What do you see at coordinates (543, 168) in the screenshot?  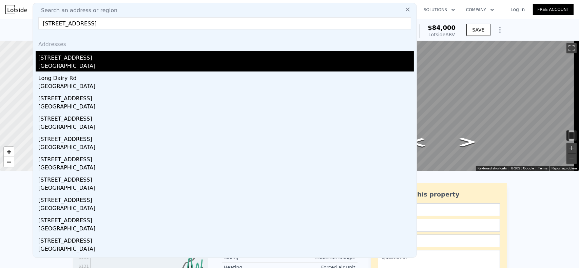 I see `a: Terms (opens in new tab)` at bounding box center [543, 168].